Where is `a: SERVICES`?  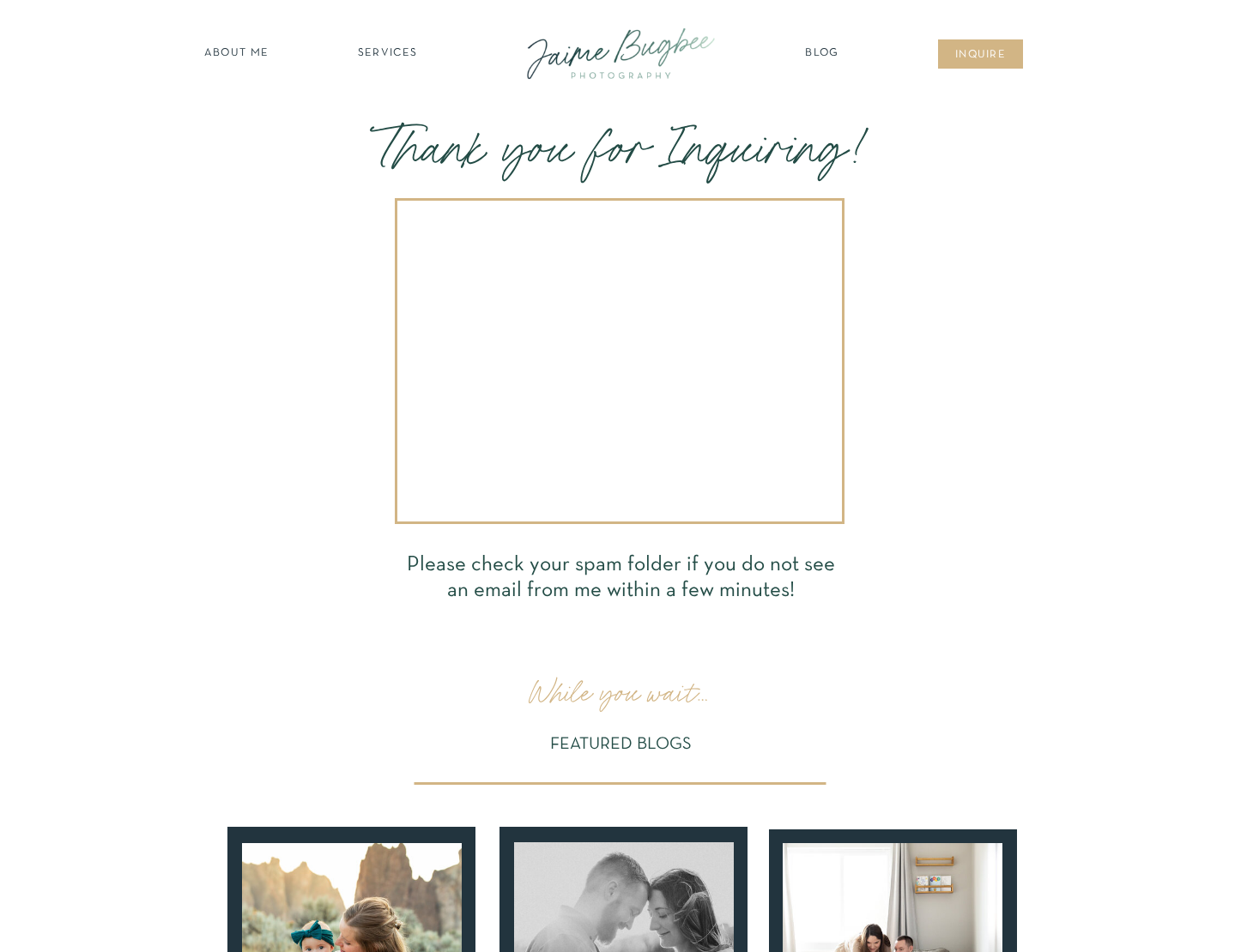 a: SERVICES is located at coordinates (387, 54).